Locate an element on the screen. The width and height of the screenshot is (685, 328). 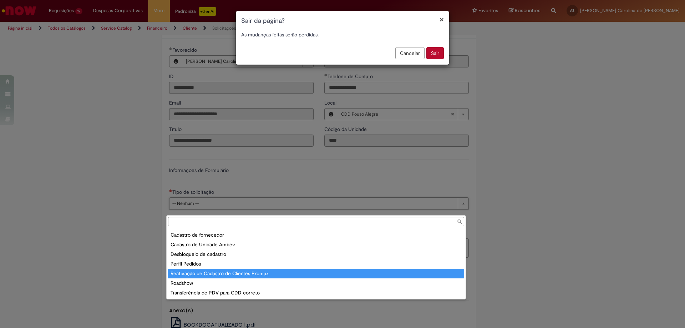
div: Perfil Pedidos is located at coordinates (316, 264).